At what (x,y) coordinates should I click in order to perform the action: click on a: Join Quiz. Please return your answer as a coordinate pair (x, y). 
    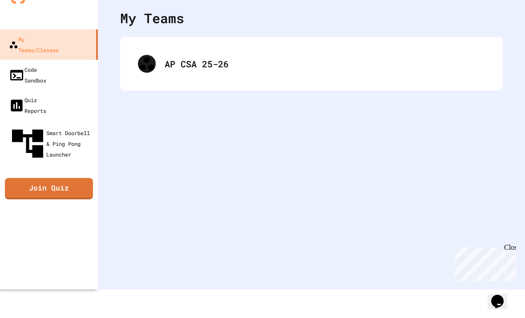
    Looking at the image, I should click on (49, 188).